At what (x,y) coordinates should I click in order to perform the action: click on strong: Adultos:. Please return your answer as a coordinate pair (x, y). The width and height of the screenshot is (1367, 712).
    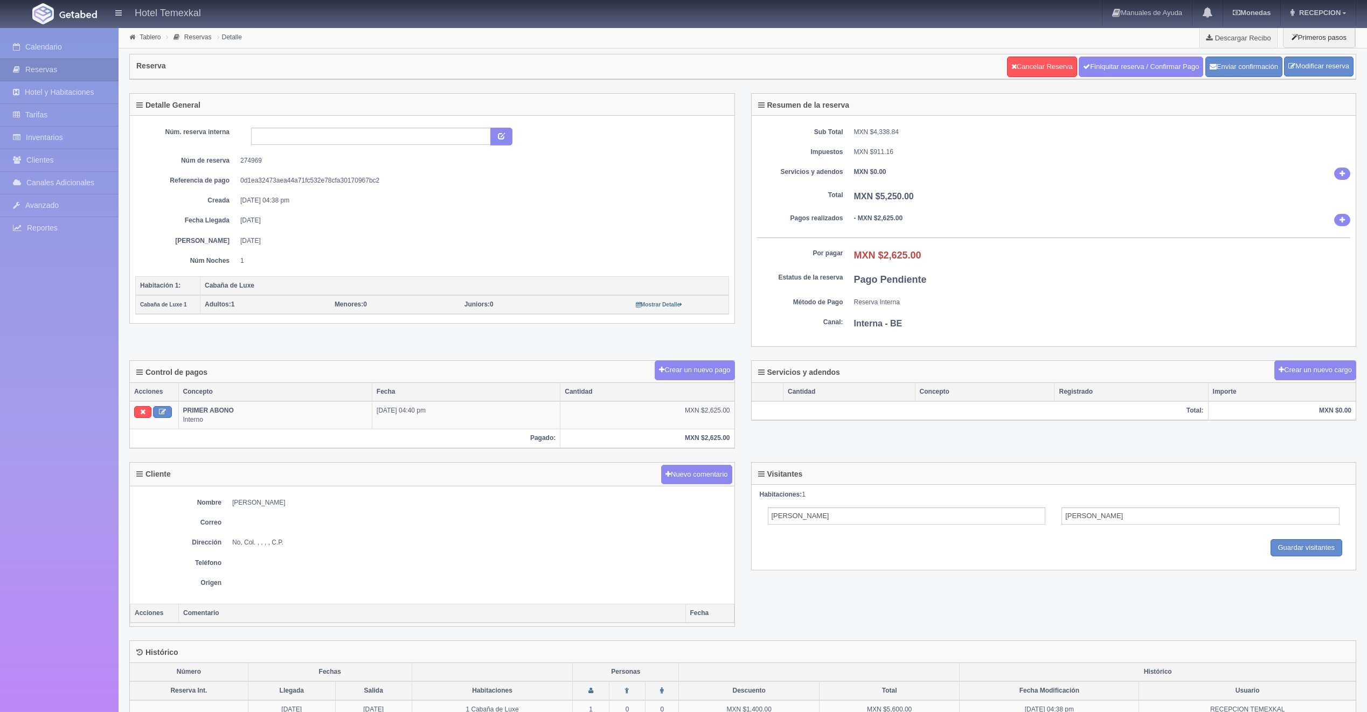
    Looking at the image, I should click on (218, 304).